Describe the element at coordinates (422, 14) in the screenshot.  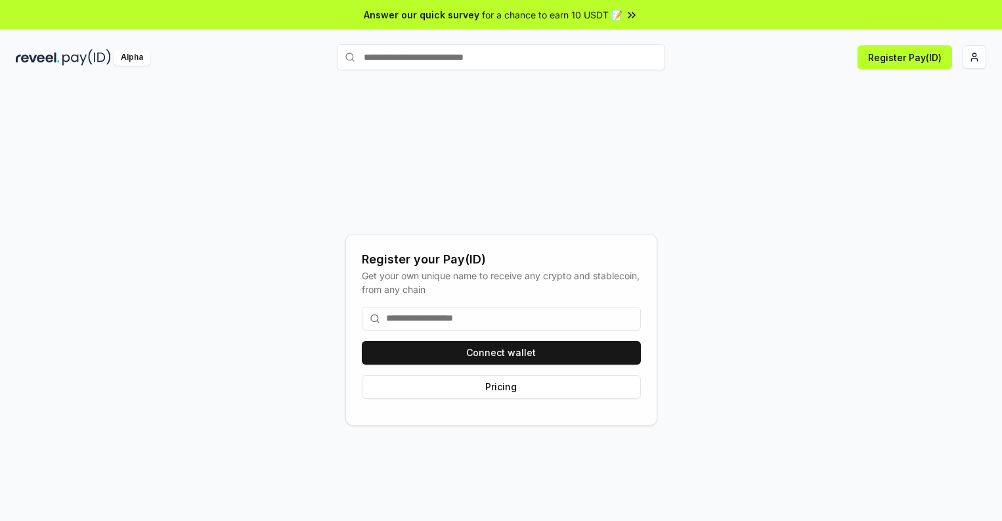
I see `span: Answer our quick survey` at that location.